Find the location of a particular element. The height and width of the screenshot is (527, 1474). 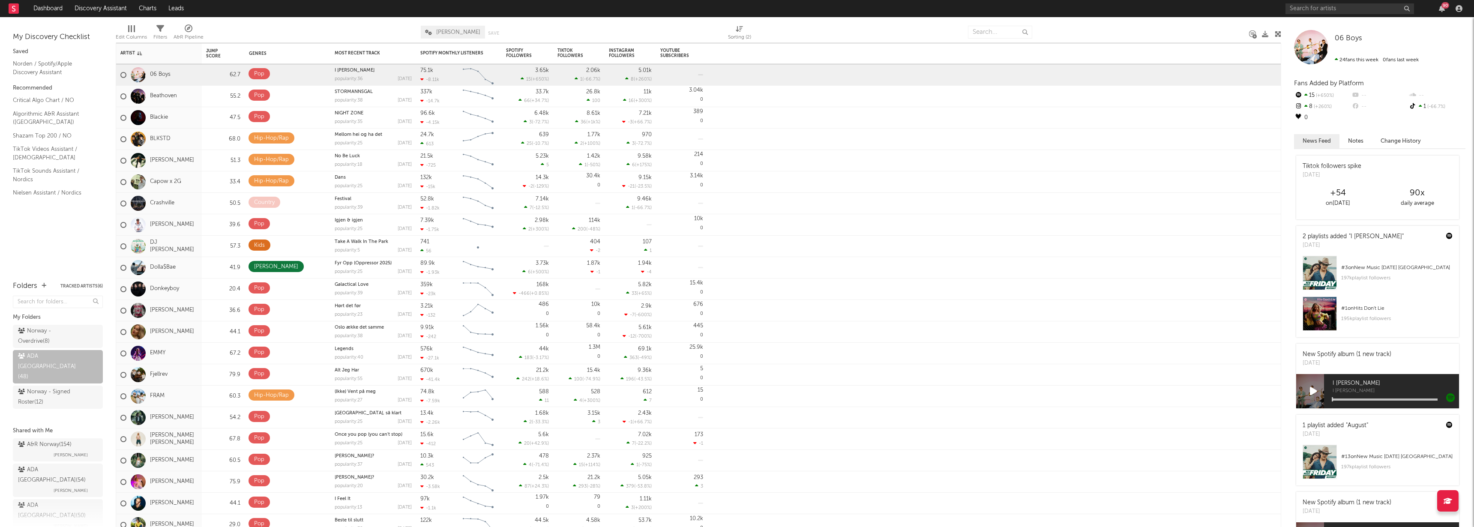

span: +260 % is located at coordinates (1322, 107).